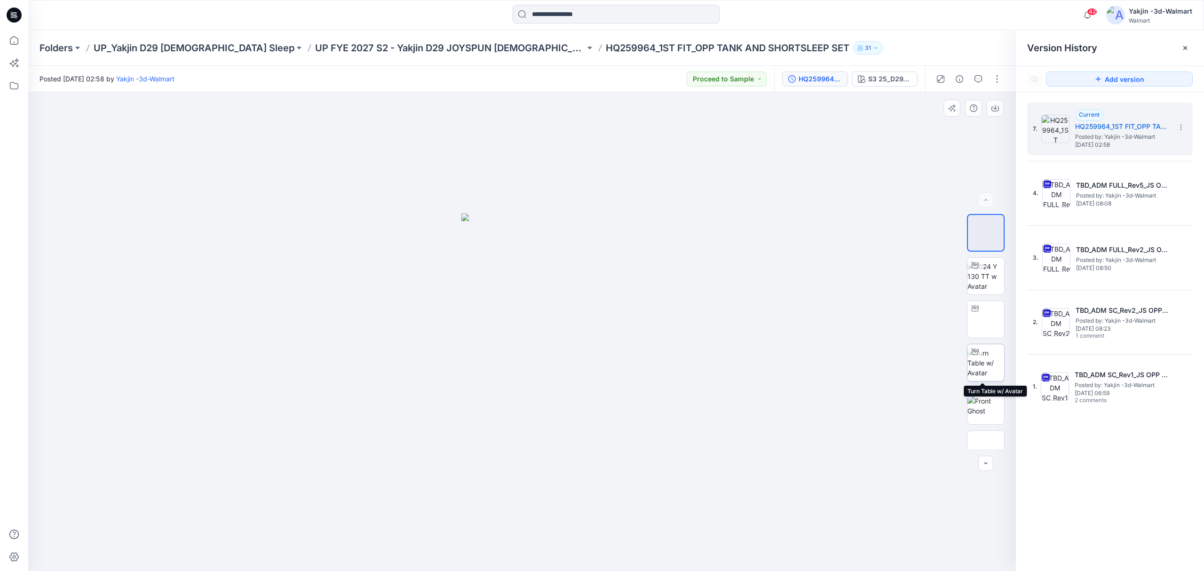  What do you see at coordinates (815, 79) in the screenshot?
I see `button: HQ259964_1ST FIT_OPP TANK AND SHORTSLEEP SET` at bounding box center [815, 79].